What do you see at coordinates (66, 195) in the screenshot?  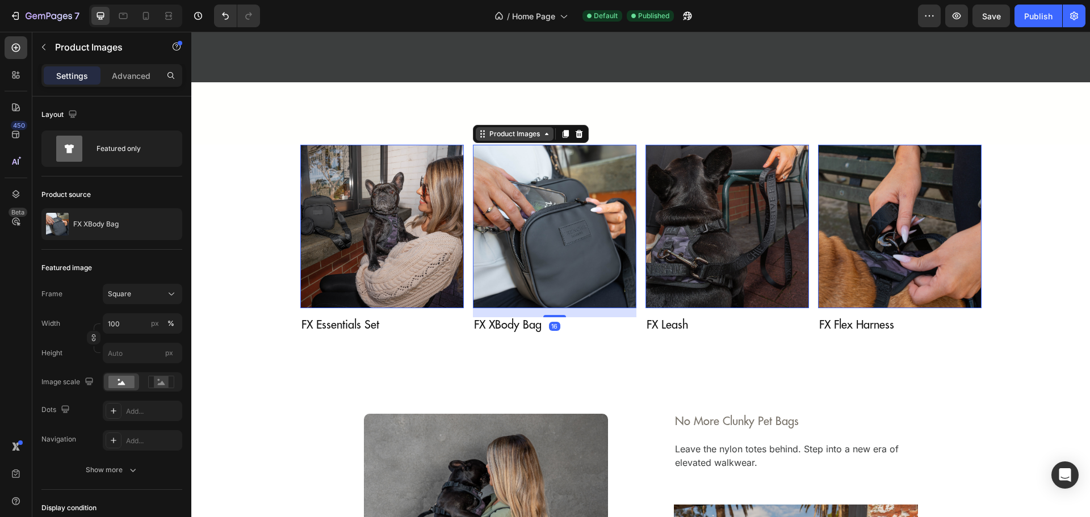 I see `div: Product source` at bounding box center [66, 195].